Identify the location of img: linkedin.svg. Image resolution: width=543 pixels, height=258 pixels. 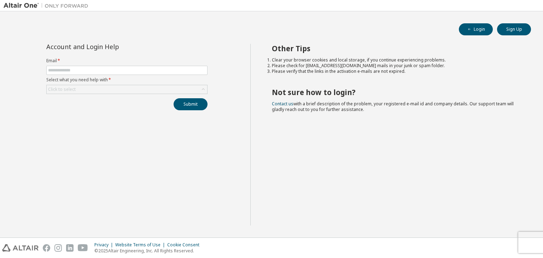
(70, 248).